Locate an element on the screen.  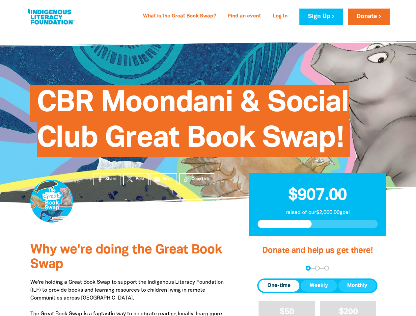
button: One-time is located at coordinates (279, 286).